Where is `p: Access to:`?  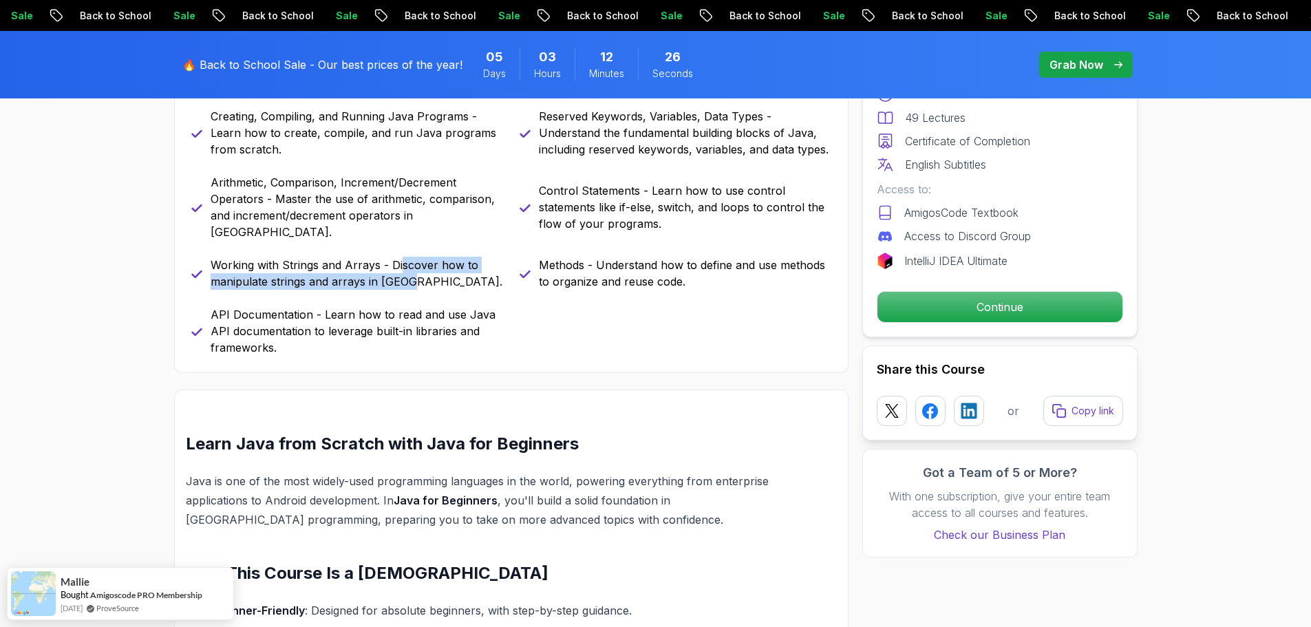 p: Access to: is located at coordinates (1000, 189).